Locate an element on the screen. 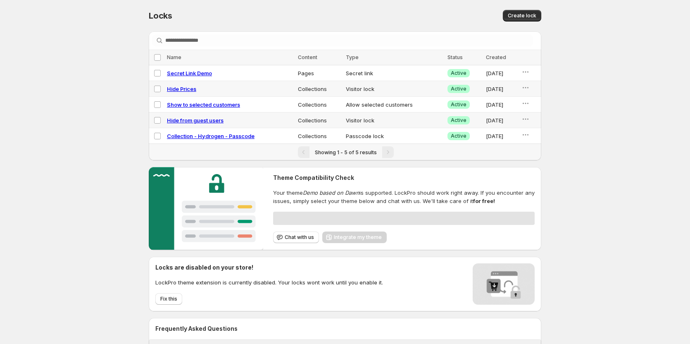  em: Demo based on Dawn is located at coordinates (331, 192).